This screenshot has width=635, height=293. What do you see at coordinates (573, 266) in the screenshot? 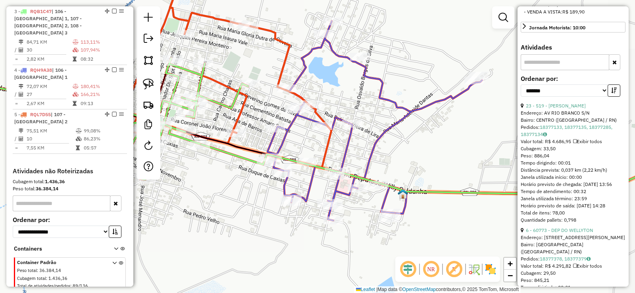
I see `div: Valor total: R$ 4.291,82` at bounding box center [573, 266].